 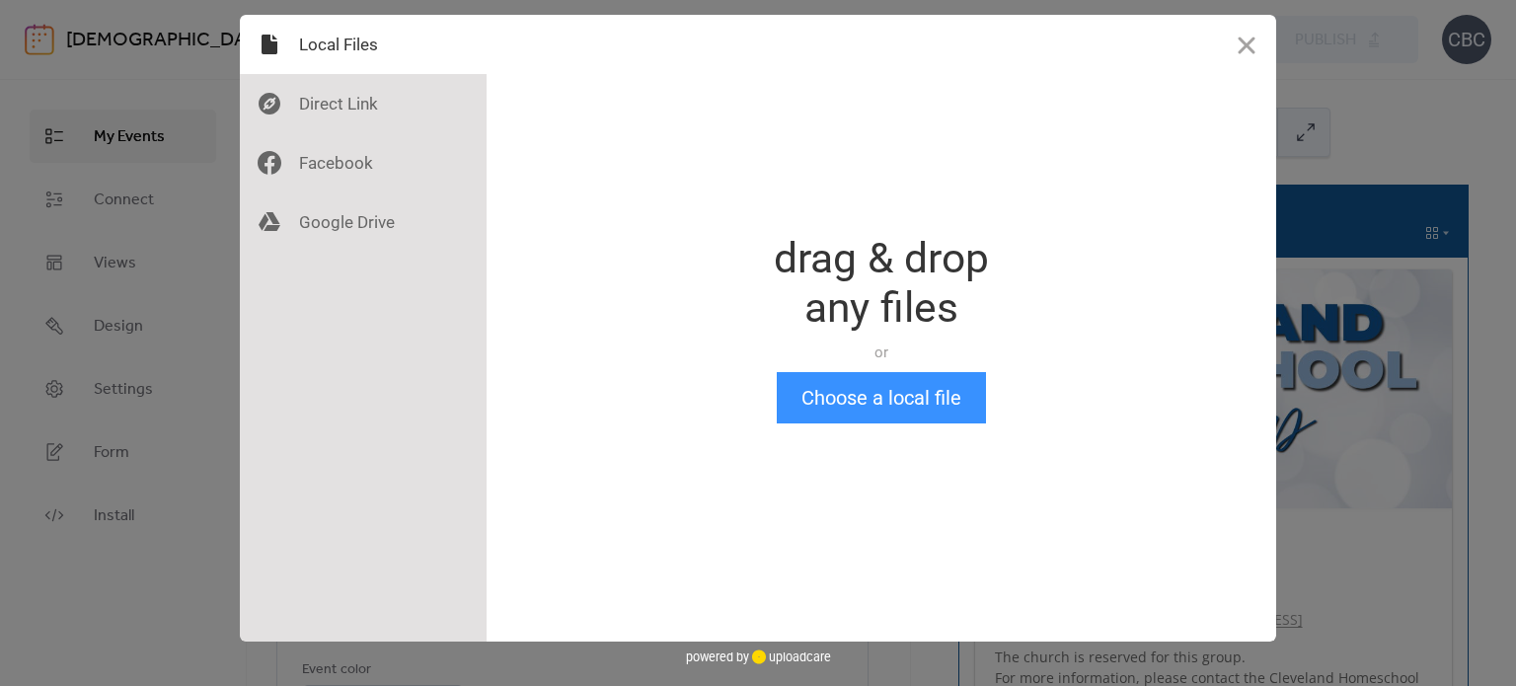 What do you see at coordinates (881, 352) in the screenshot?
I see `div: or` at bounding box center [881, 352].